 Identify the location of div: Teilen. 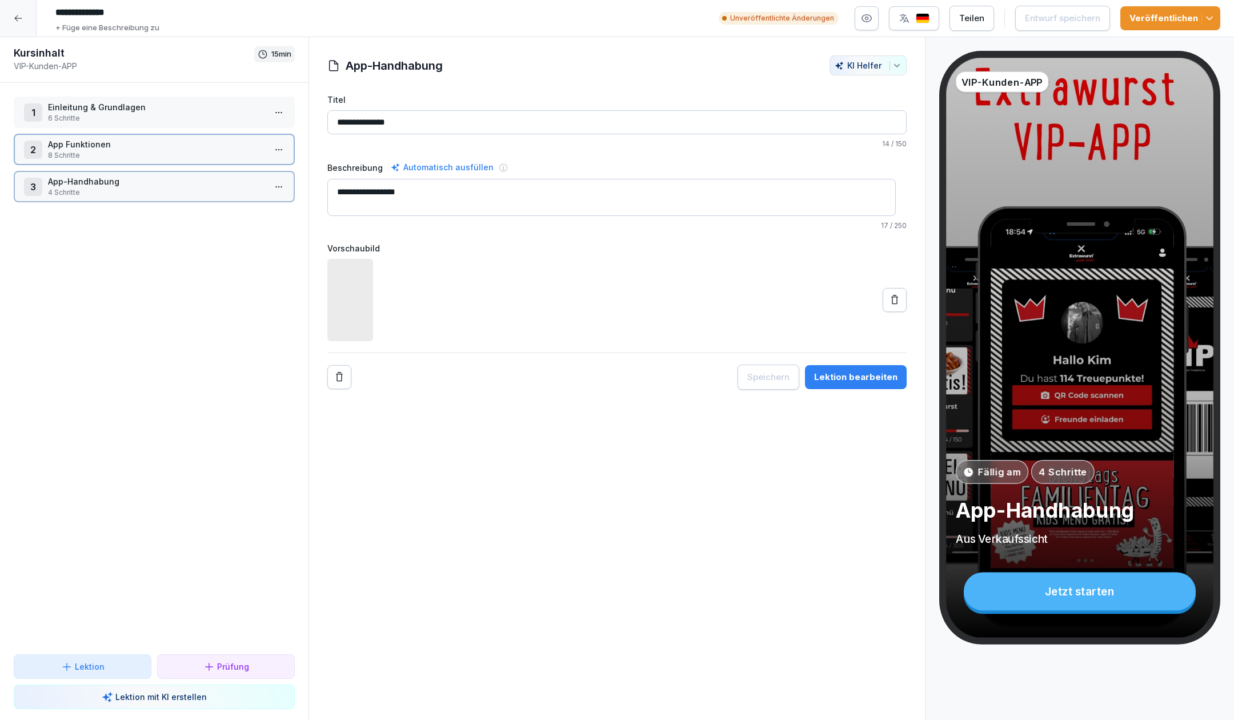
(972, 18).